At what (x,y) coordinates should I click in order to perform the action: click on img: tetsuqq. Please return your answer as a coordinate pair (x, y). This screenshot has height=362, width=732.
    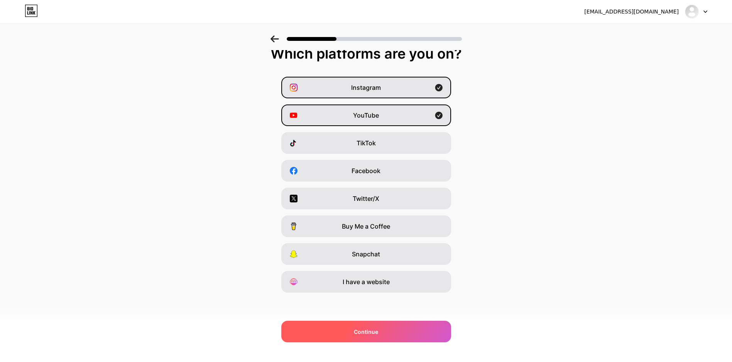
    Looking at the image, I should click on (692, 12).